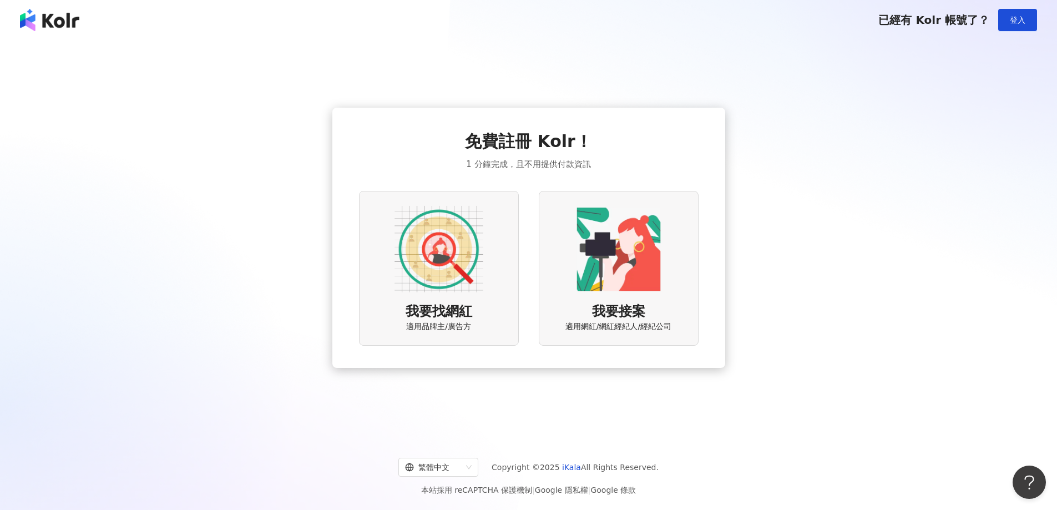 The width and height of the screenshot is (1057, 510). What do you see at coordinates (528, 141) in the screenshot?
I see `span: 免費註冊 Kolr！` at bounding box center [528, 141].